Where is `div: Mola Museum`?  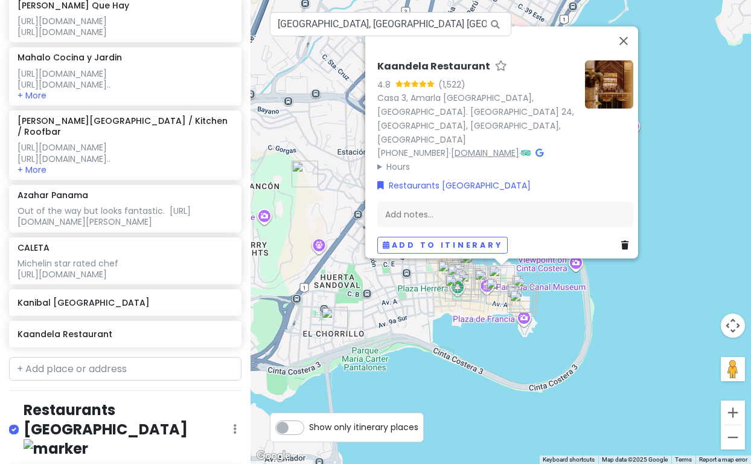
div: Mola Museum is located at coordinates (471, 284).